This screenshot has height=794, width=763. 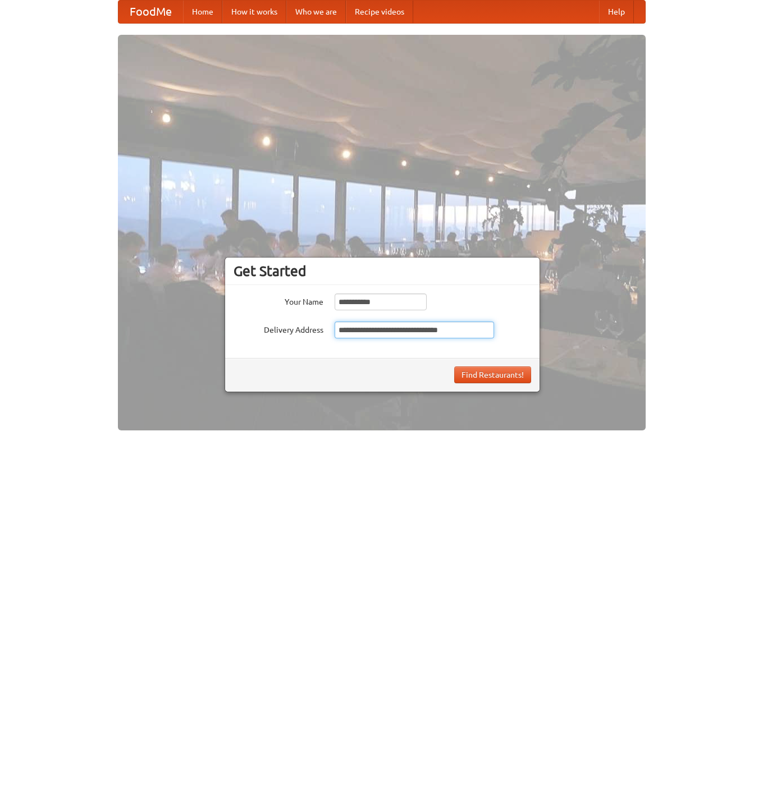 What do you see at coordinates (278, 328) in the screenshot?
I see `label: Delivery Address` at bounding box center [278, 328].